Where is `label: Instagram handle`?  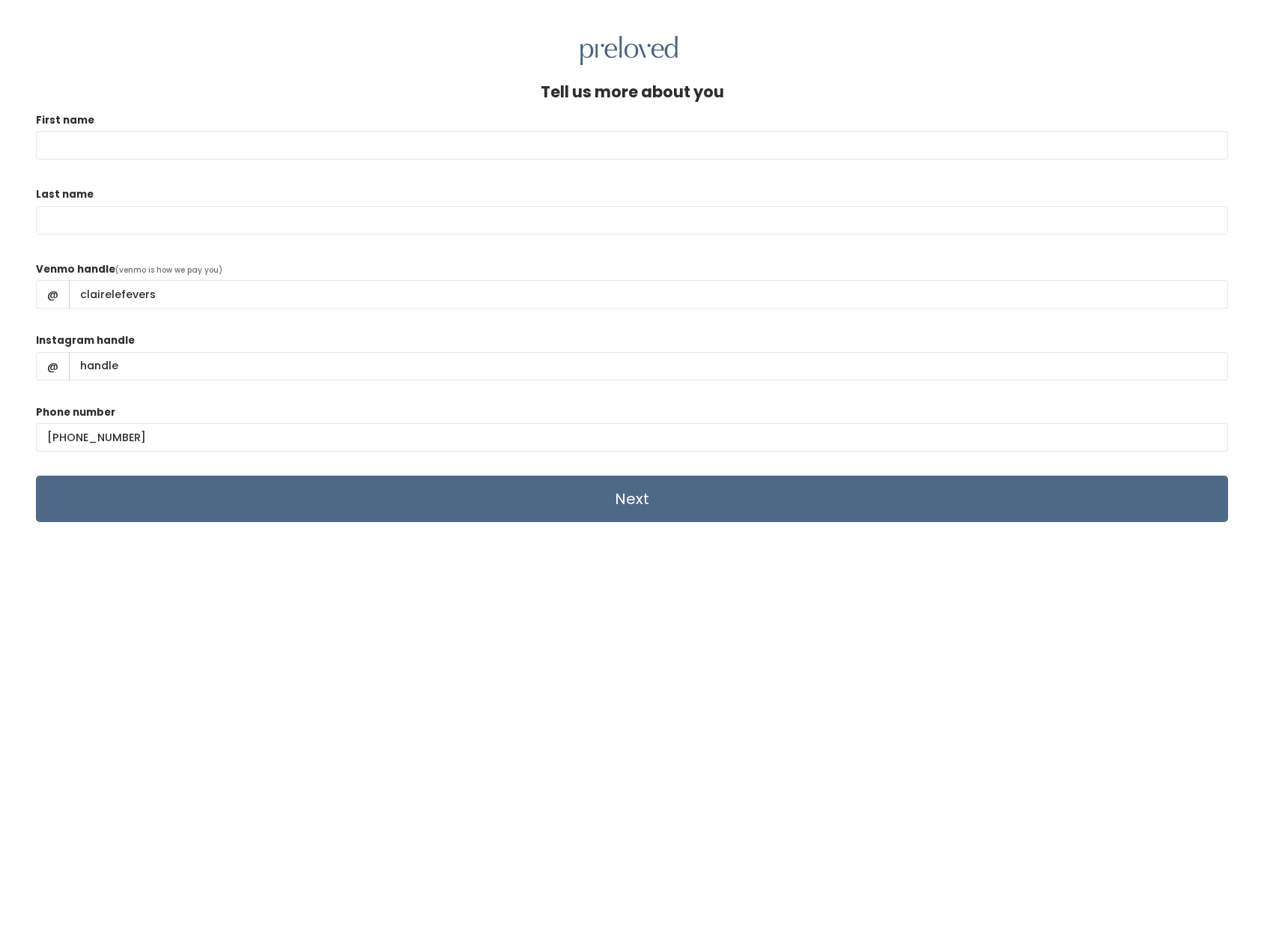
label: Instagram handle is located at coordinates (86, 341).